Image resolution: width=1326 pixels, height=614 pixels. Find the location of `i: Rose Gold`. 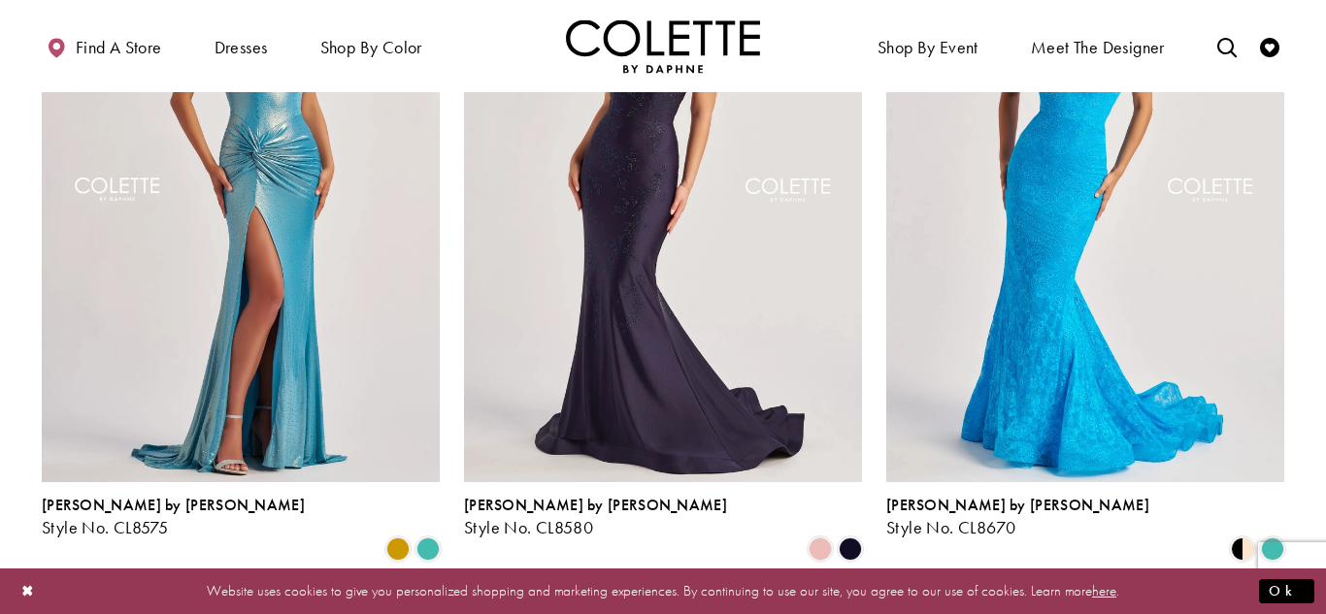

i: Rose Gold is located at coordinates (820, 549).